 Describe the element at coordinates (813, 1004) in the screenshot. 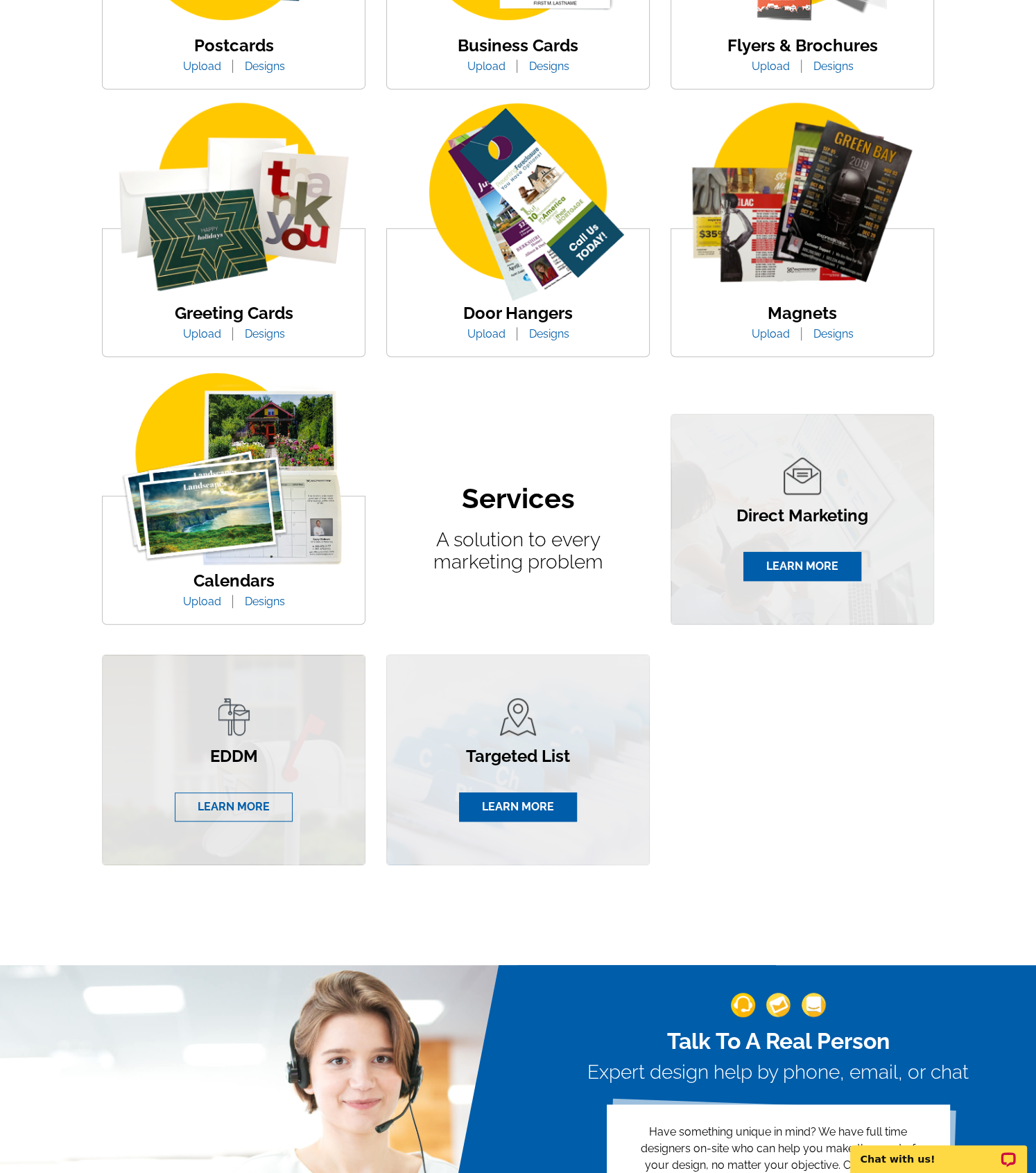

I see `img: support-img-3_1.png` at that location.